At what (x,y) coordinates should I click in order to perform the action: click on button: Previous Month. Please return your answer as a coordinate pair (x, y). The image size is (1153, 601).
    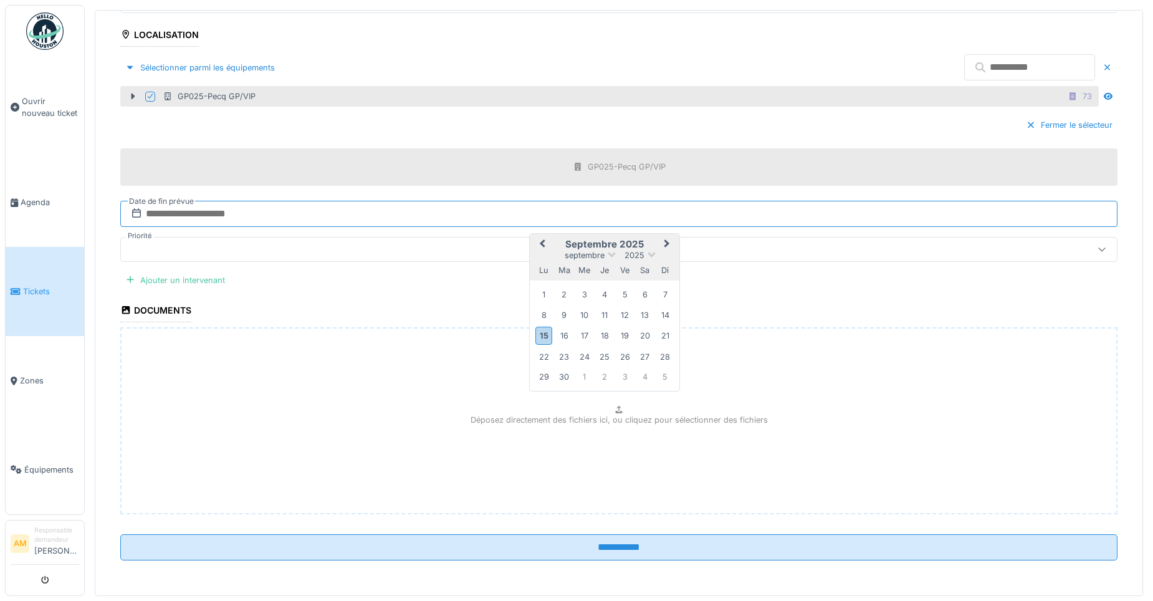
    Looking at the image, I should click on (541, 245).